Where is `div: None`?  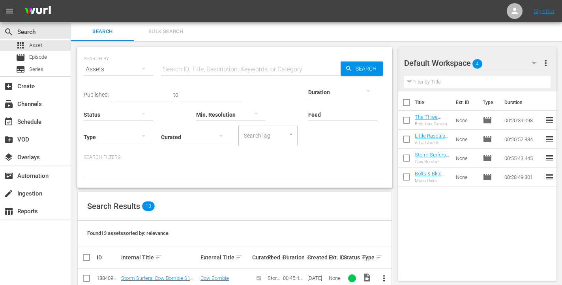
div: None is located at coordinates (335, 278).